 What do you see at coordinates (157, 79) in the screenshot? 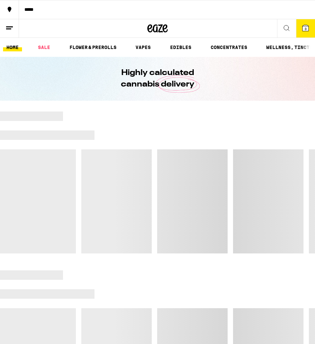
I see `h1: Highly calculated cannabis delivery` at bounding box center [157, 79].